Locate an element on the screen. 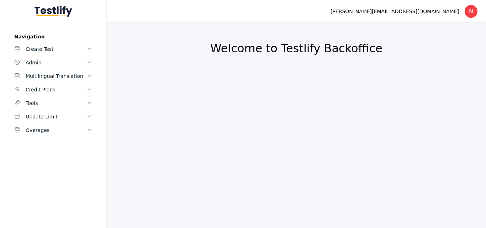 The image size is (486, 228). label: Navigation is located at coordinates (53, 37).